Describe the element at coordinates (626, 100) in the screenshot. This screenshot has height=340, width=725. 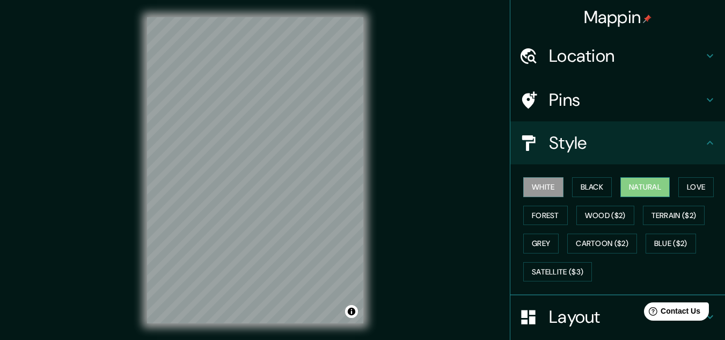
I see `h4: Pins` at that location.